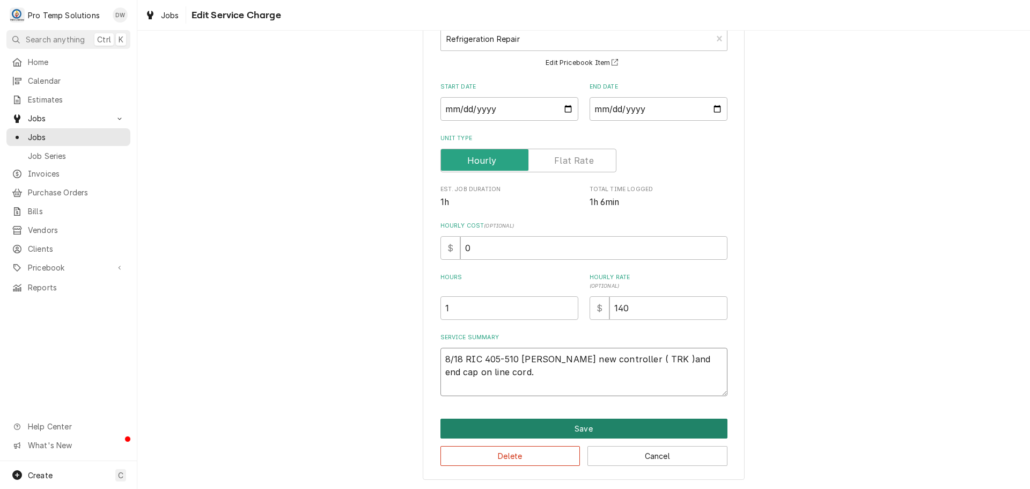 The width and height of the screenshot is (1030, 489). Describe the element at coordinates (76, 230) in the screenshot. I see `span: Vendors` at that location.